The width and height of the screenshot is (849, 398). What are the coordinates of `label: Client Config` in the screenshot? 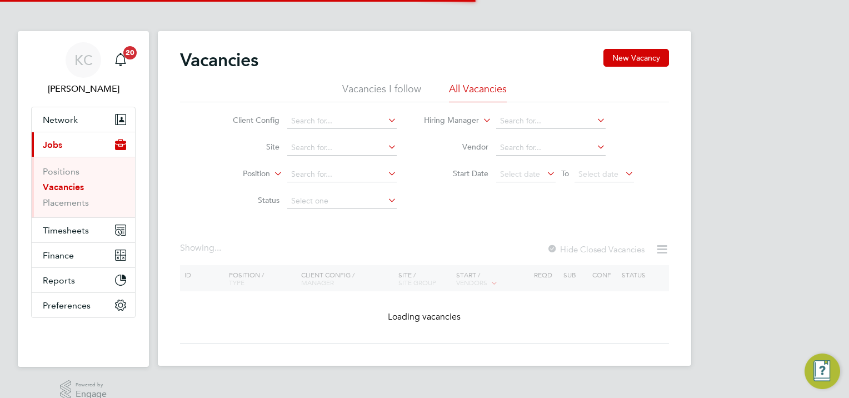 It's located at (247, 120).